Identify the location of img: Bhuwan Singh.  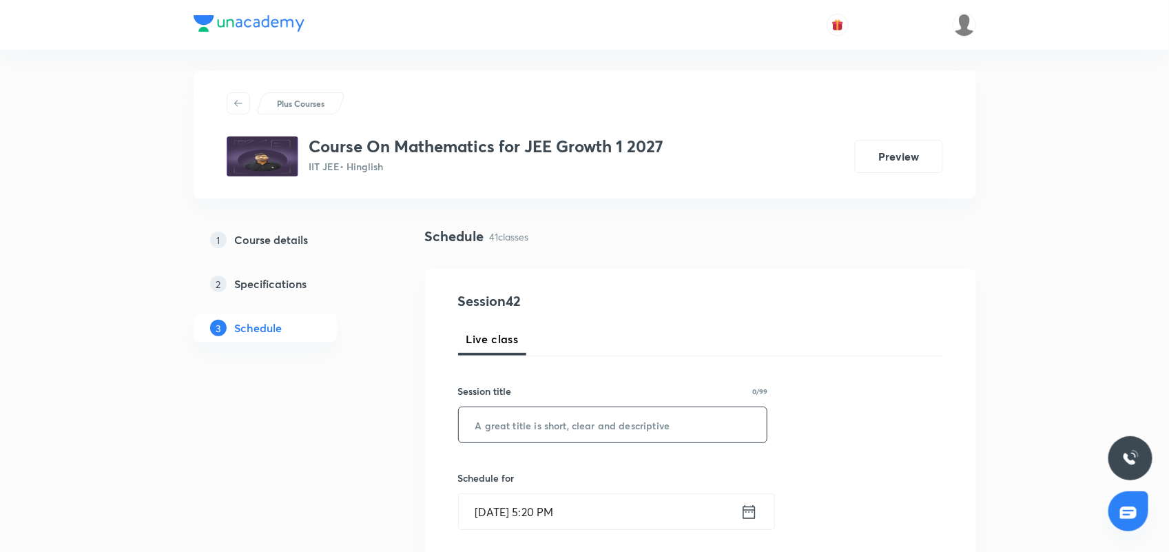
(964, 25).